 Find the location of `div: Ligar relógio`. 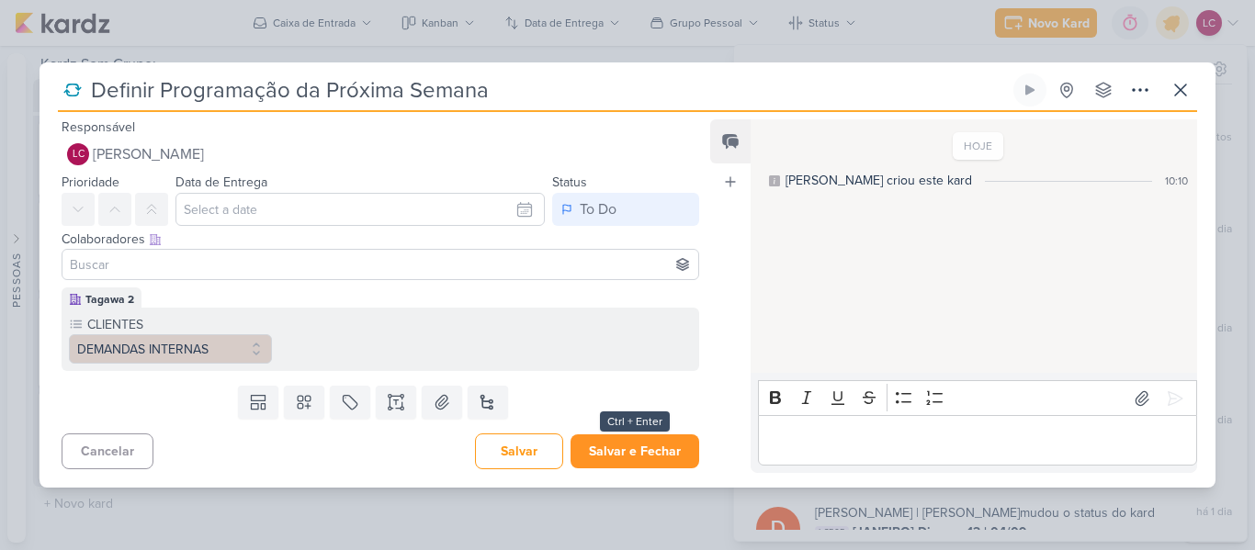

div: Ligar relógio is located at coordinates (1030, 90).